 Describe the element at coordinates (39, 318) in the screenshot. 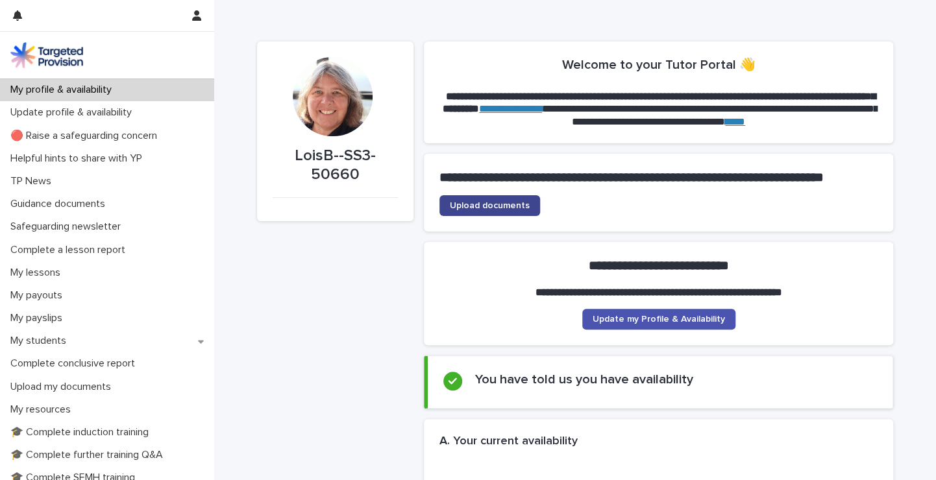

I see `p: My payslips` at that location.